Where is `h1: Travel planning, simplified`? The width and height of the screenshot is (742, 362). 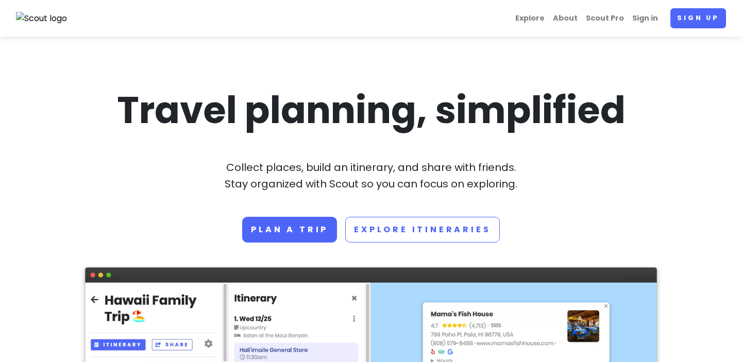
h1: Travel planning, simplified is located at coordinates (371, 110).